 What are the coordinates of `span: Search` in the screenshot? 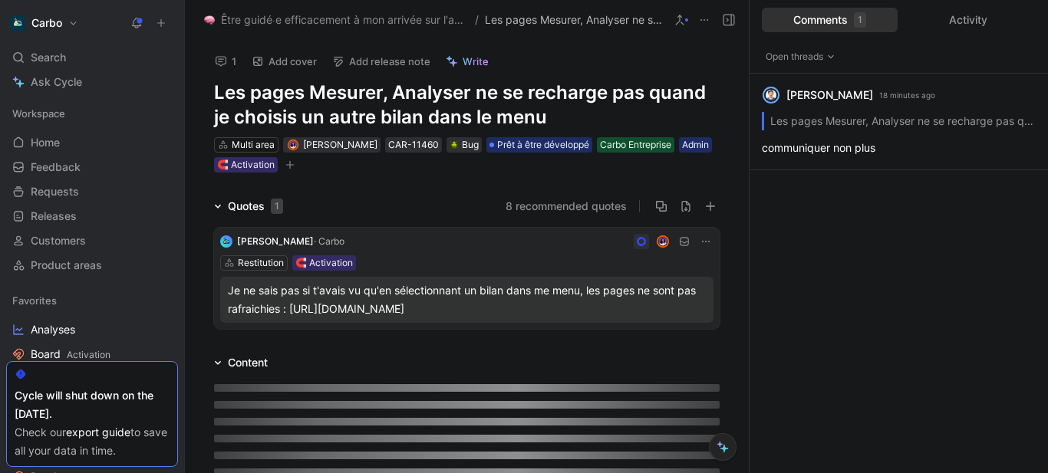 It's located at (48, 58).